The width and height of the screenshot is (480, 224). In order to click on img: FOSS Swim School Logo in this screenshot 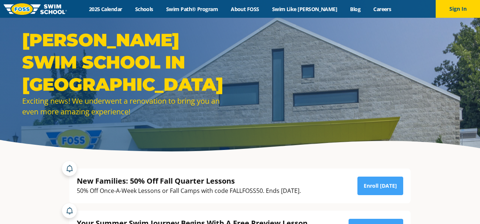, I will do `click(35, 9)`.